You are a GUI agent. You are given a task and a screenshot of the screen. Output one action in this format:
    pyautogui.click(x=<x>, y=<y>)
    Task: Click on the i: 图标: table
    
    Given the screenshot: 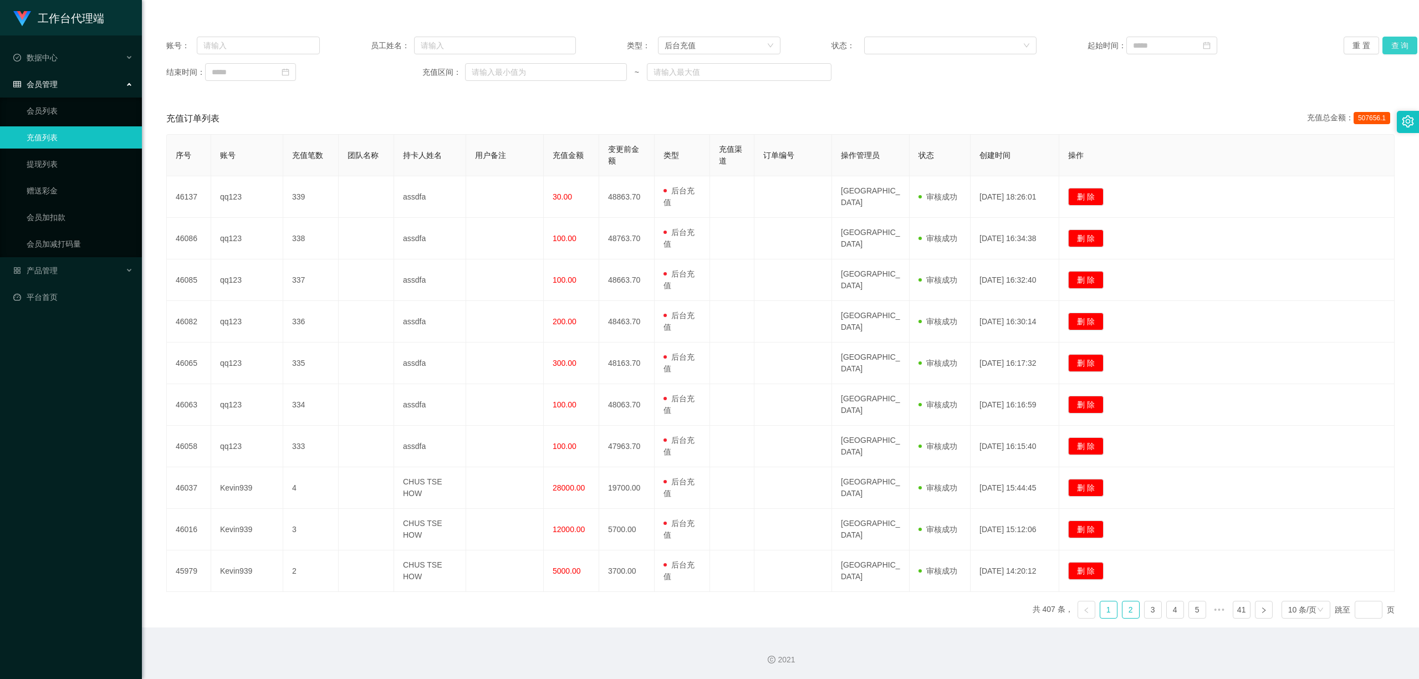 What is the action you would take?
    pyautogui.click(x=17, y=84)
    